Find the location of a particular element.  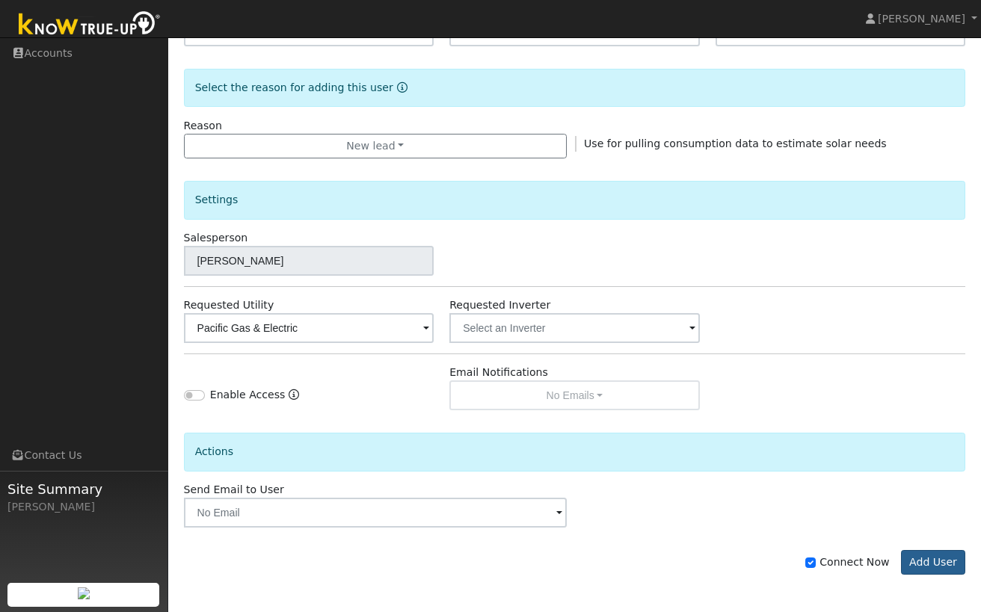

label: Email Notifications is located at coordinates (499, 372).